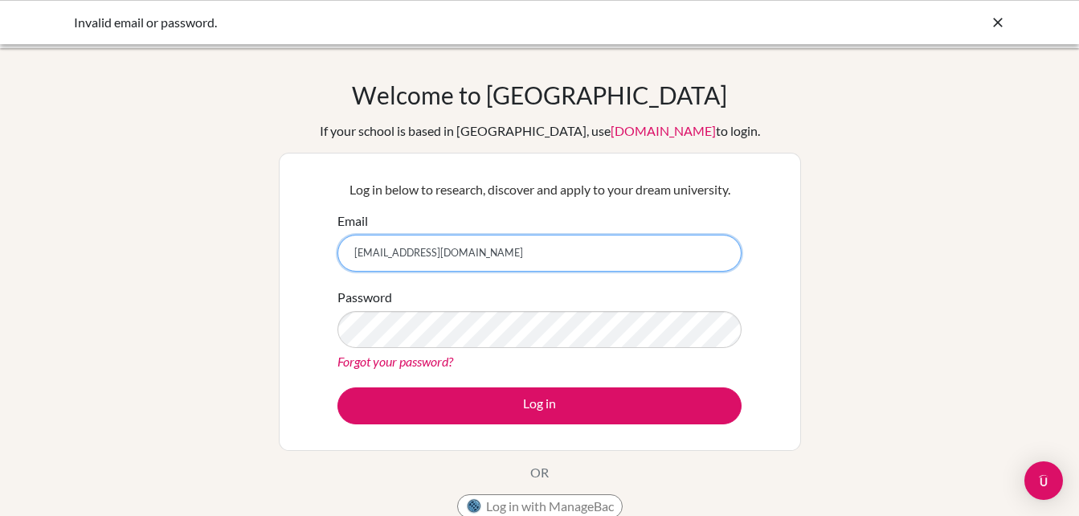 This screenshot has width=1079, height=516. What do you see at coordinates (539, 472) in the screenshot?
I see `p: OR` at bounding box center [539, 472].